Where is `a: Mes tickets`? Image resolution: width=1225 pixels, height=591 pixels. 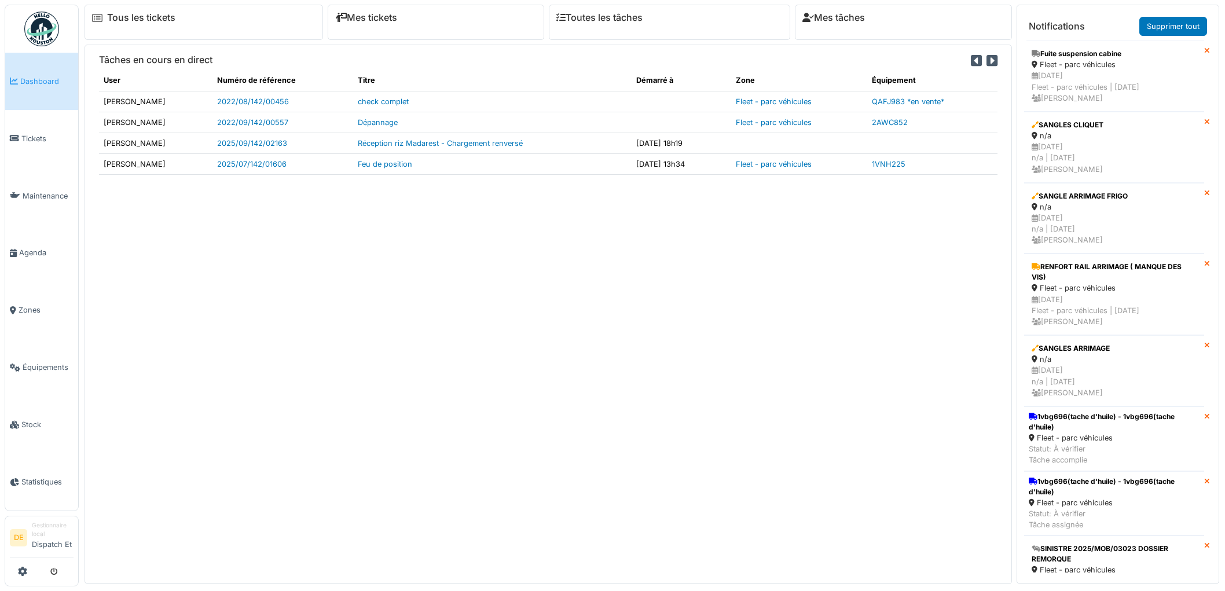
a: Mes tickets is located at coordinates (366, 17).